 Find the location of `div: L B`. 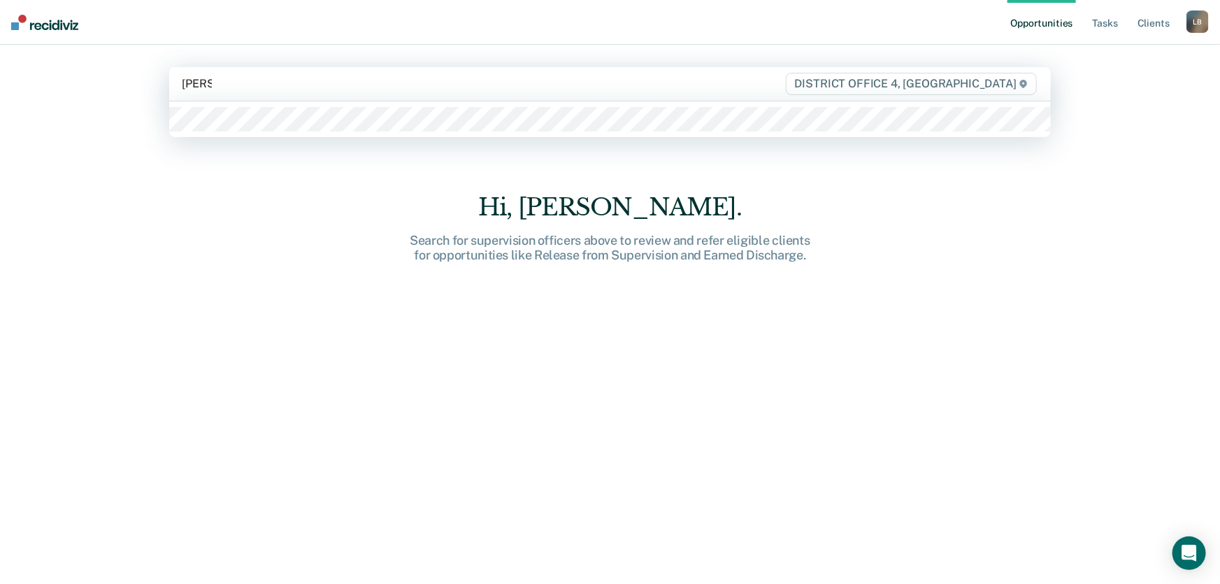

div: L B is located at coordinates (1198, 22).